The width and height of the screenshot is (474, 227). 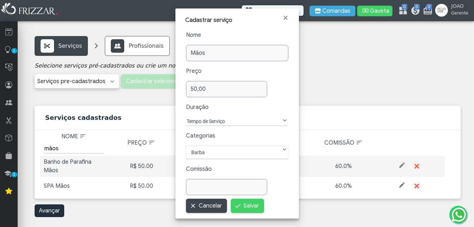 I want to click on p: Profissionais, so click(x=146, y=46).